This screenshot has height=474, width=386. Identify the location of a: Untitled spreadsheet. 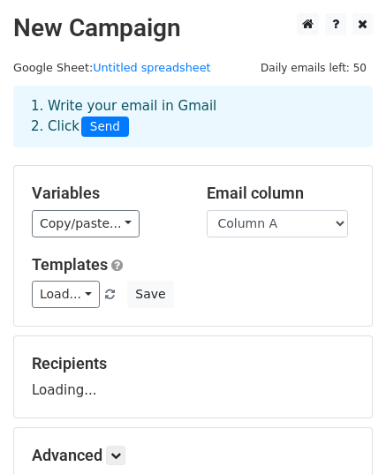
(151, 67).